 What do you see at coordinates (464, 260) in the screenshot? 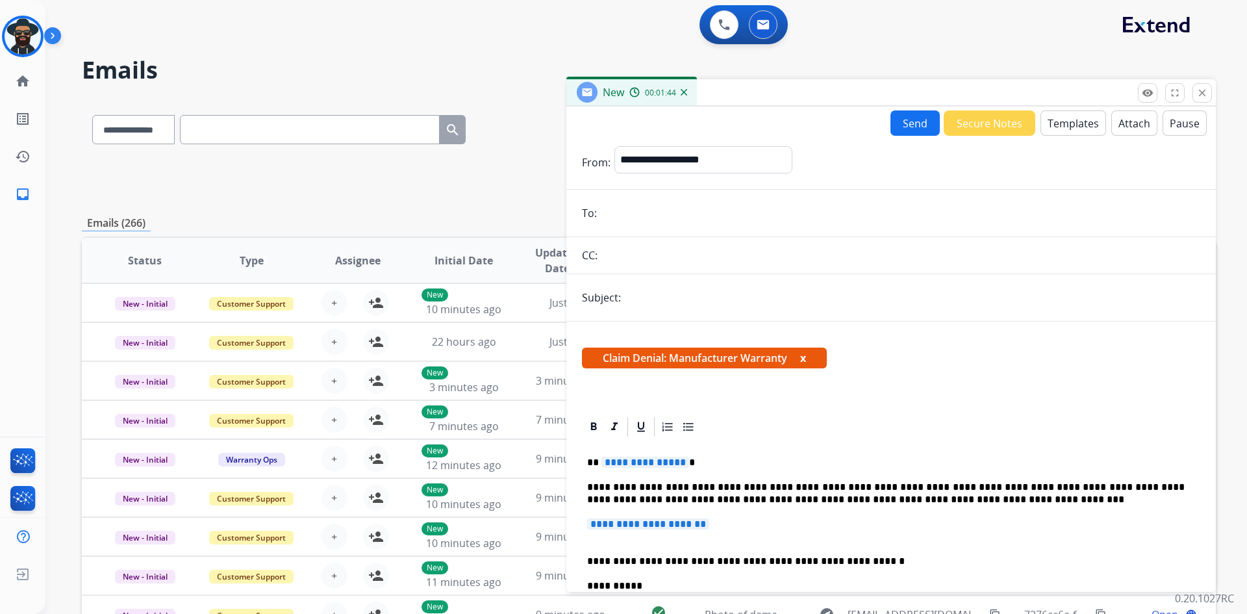
I see `span: Initial Date` at bounding box center [464, 260].